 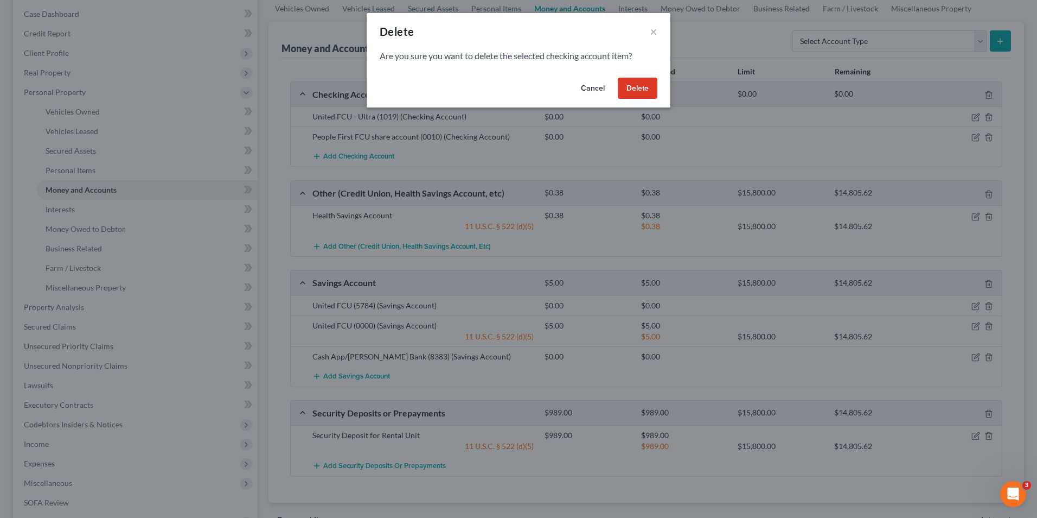 What do you see at coordinates (1027, 485) in the screenshot?
I see `span: 3` at bounding box center [1027, 485].